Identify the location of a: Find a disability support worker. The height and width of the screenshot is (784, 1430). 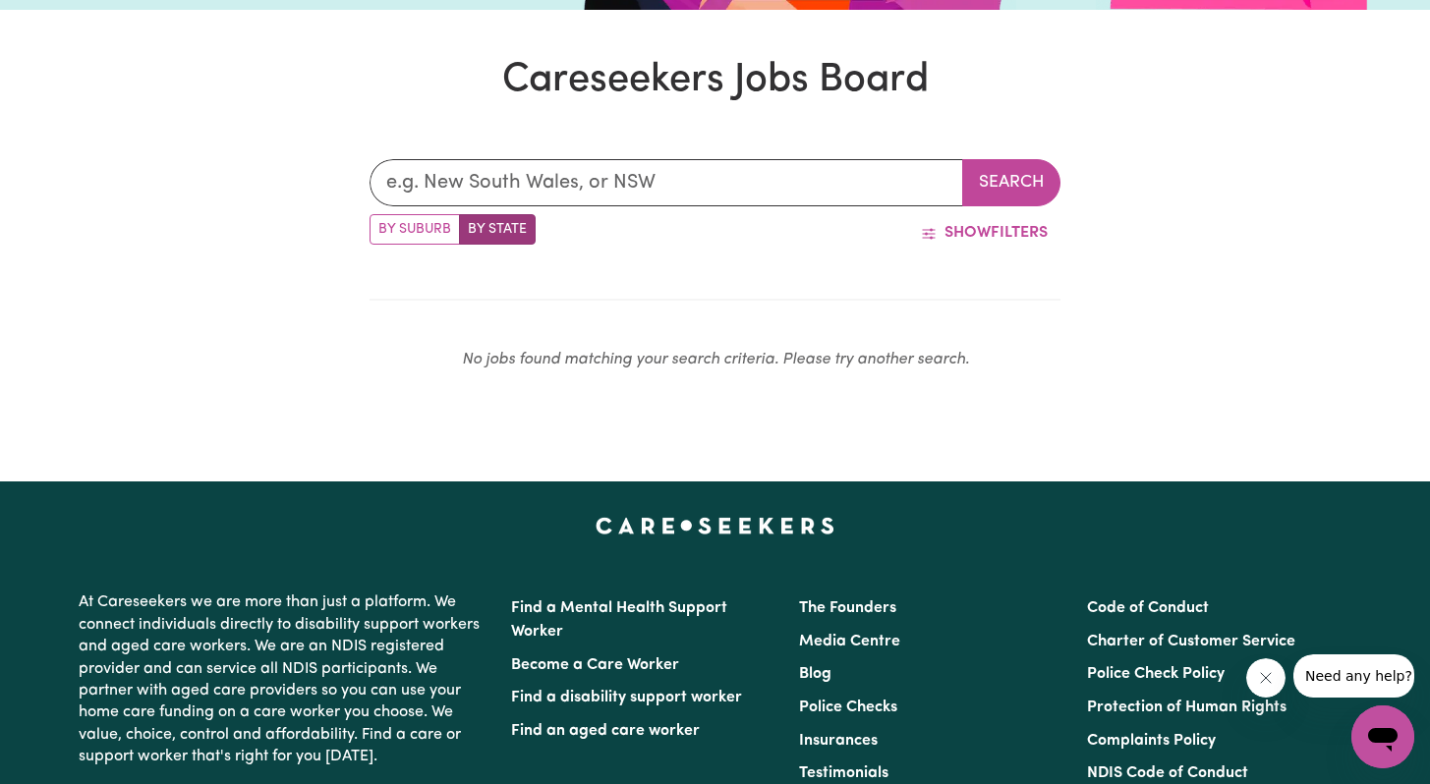
(626, 698).